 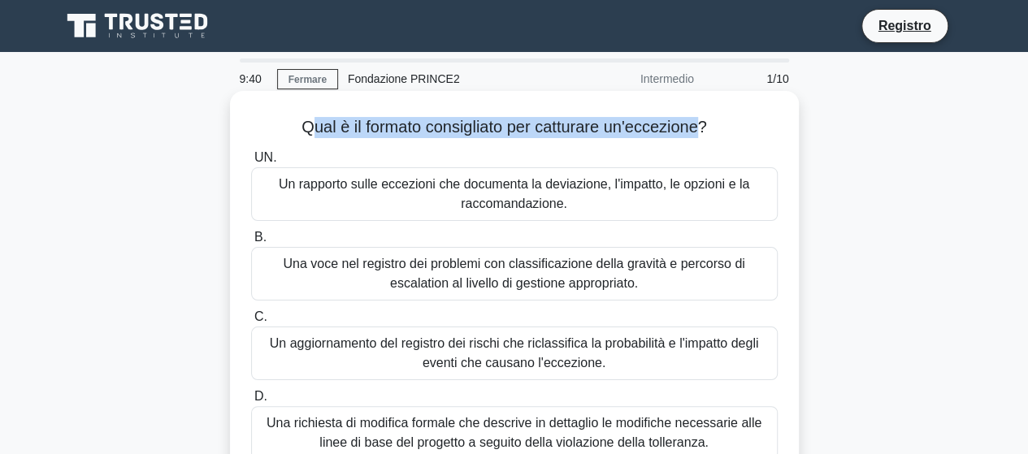 I want to click on font: 1/10, so click(x=777, y=79).